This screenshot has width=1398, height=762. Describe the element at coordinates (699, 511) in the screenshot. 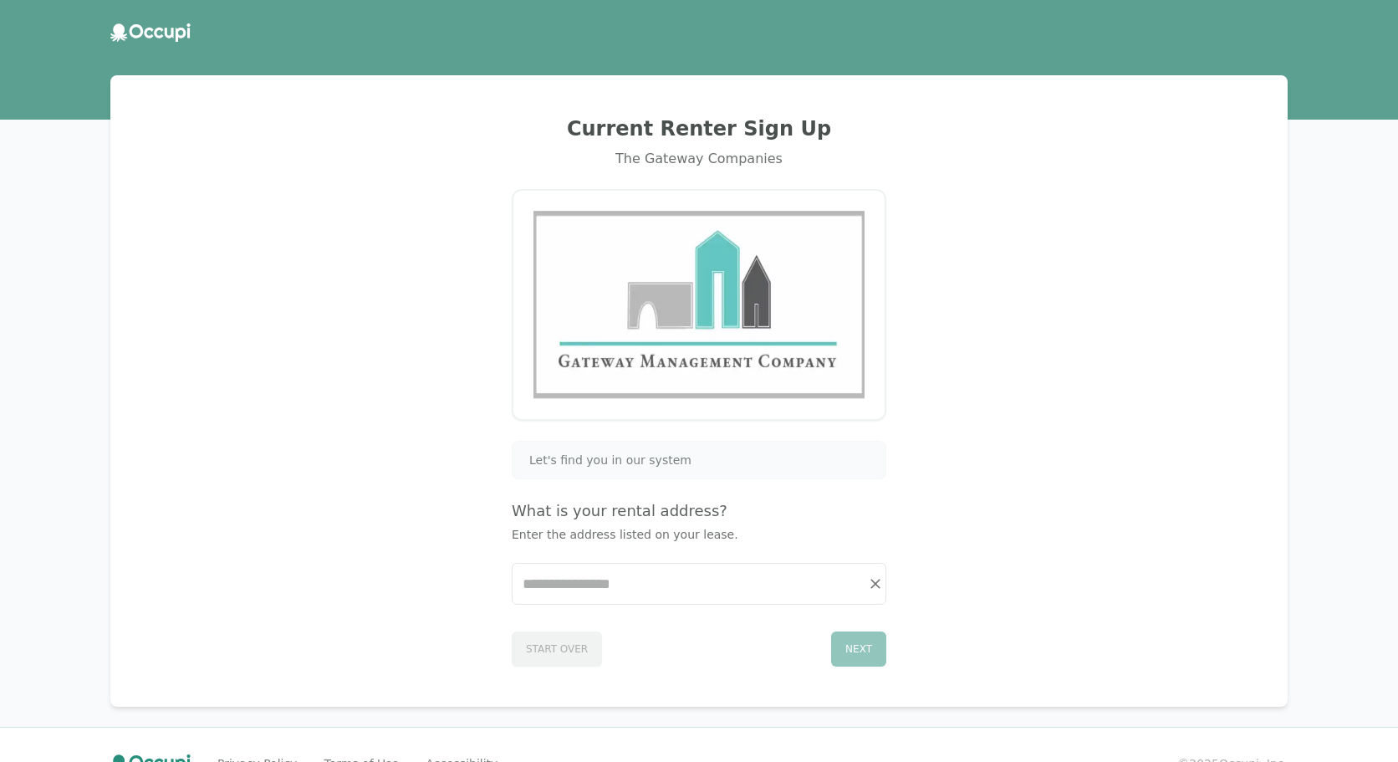

I see `h4: What is your rental address?` at that location.